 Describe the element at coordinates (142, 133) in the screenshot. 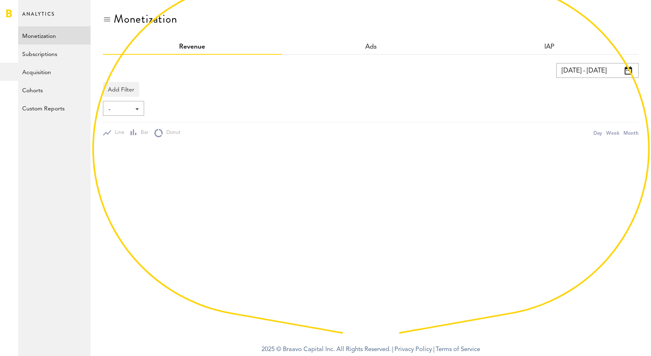

I see `span: Bar` at that location.